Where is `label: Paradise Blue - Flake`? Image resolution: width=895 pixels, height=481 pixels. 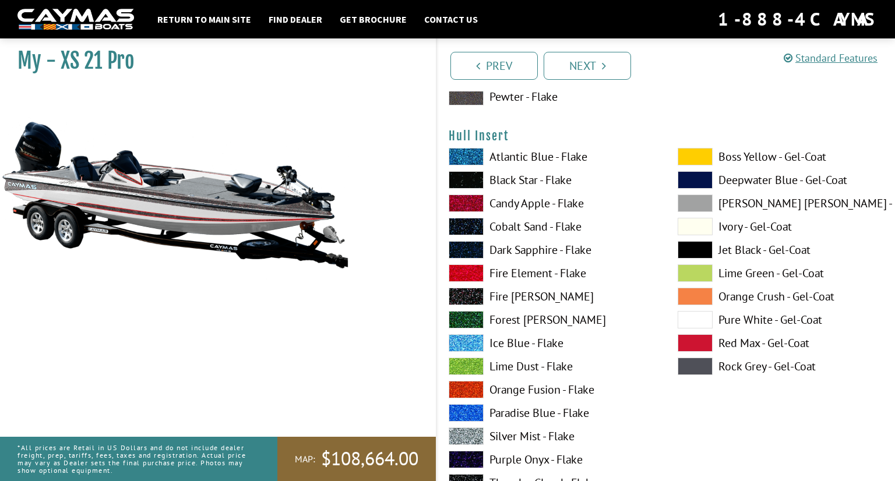
label: Paradise Blue - Flake is located at coordinates (551, 413).